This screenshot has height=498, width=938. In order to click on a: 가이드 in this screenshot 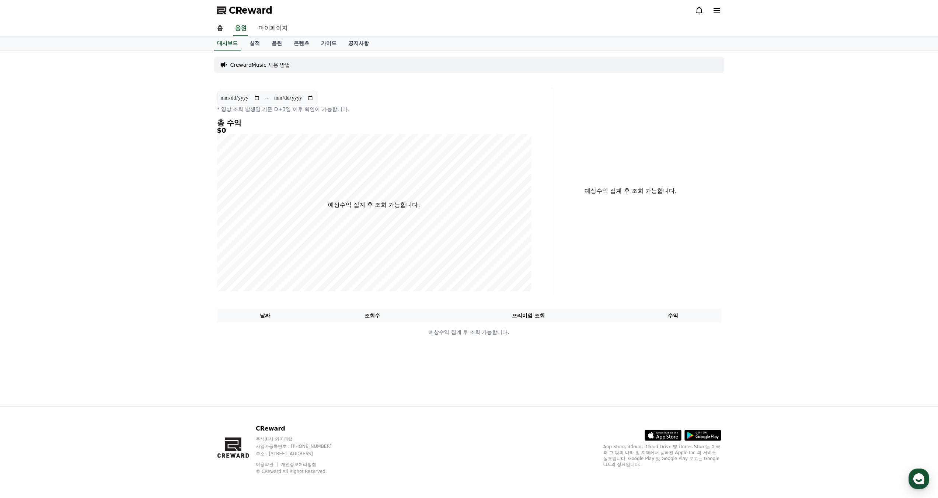, I will do `click(329, 43)`.